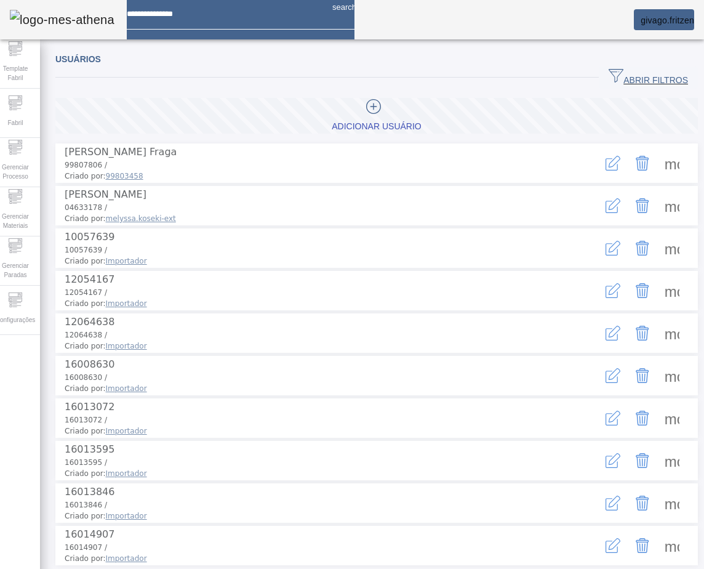 The height and width of the screenshot is (569, 704). Describe the element at coordinates (89, 236) in the screenshot. I see `span: 10057639` at that location.